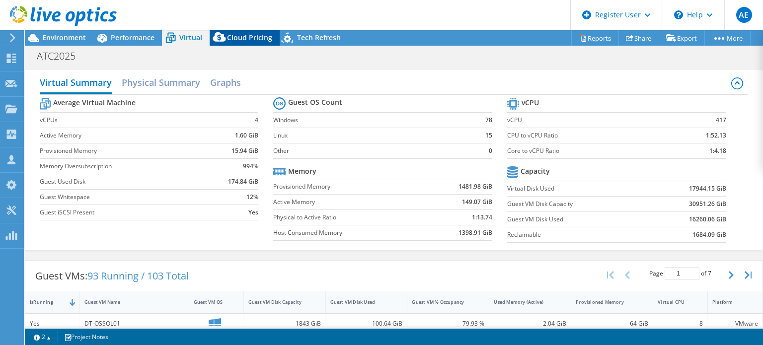 Image resolution: width=763 pixels, height=345 pixels. Describe the element at coordinates (75, 83) in the screenshot. I see `h2: Virtual Summary` at that location.